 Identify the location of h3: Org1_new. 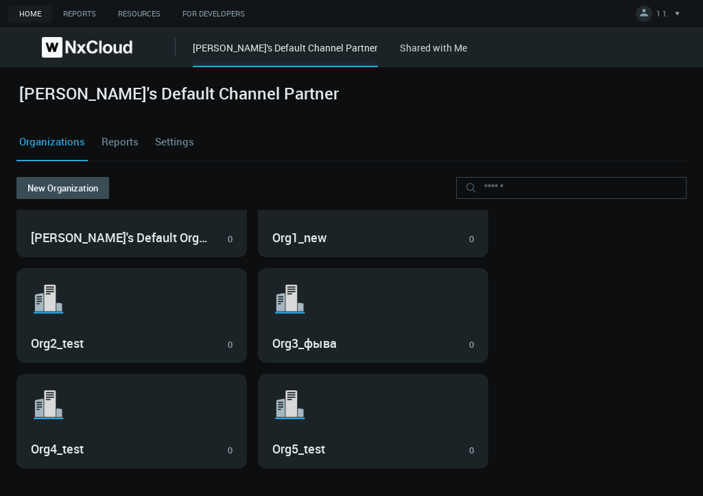
(363, 238).